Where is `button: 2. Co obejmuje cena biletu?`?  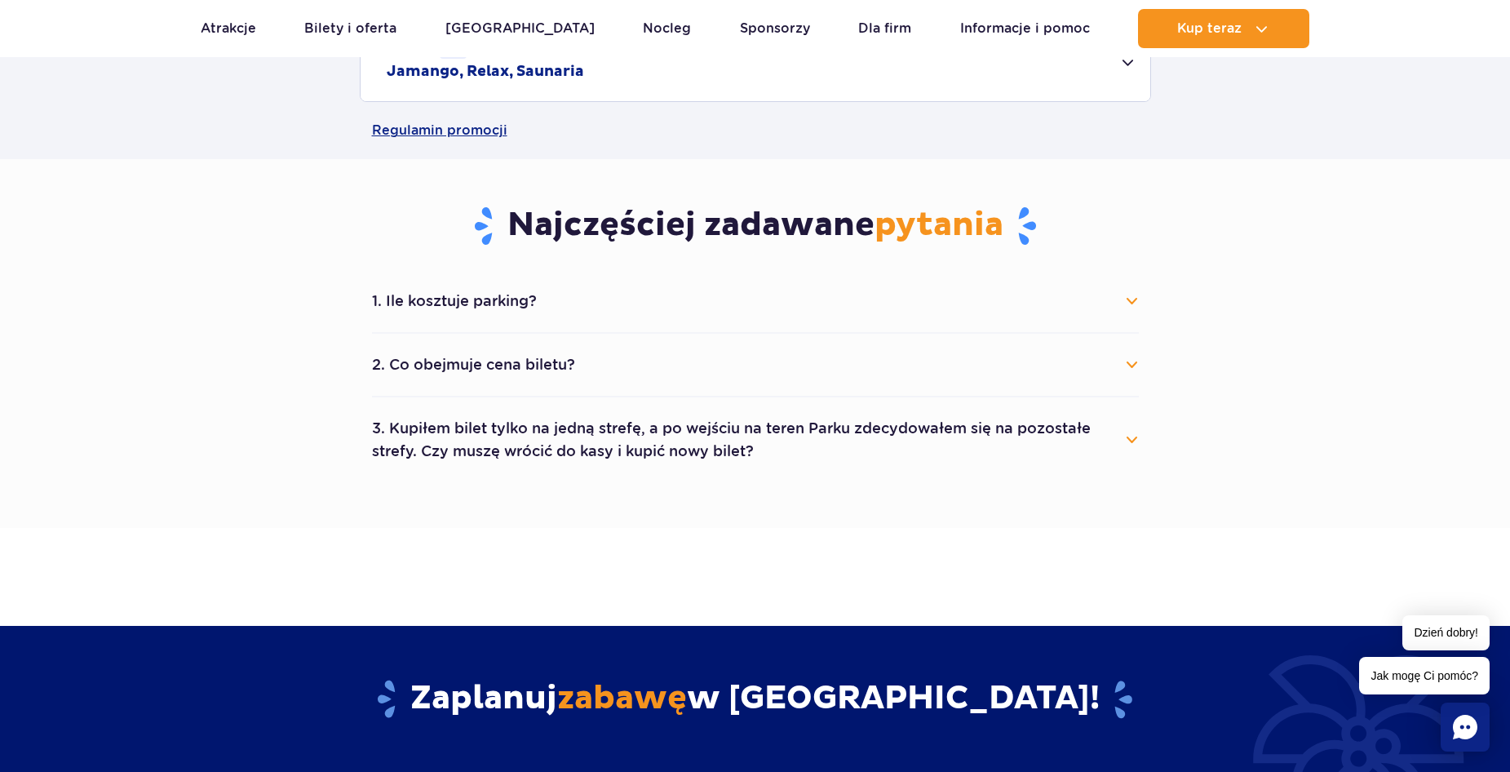 button: 2. Co obejmuje cena biletu? is located at coordinates (755, 365).